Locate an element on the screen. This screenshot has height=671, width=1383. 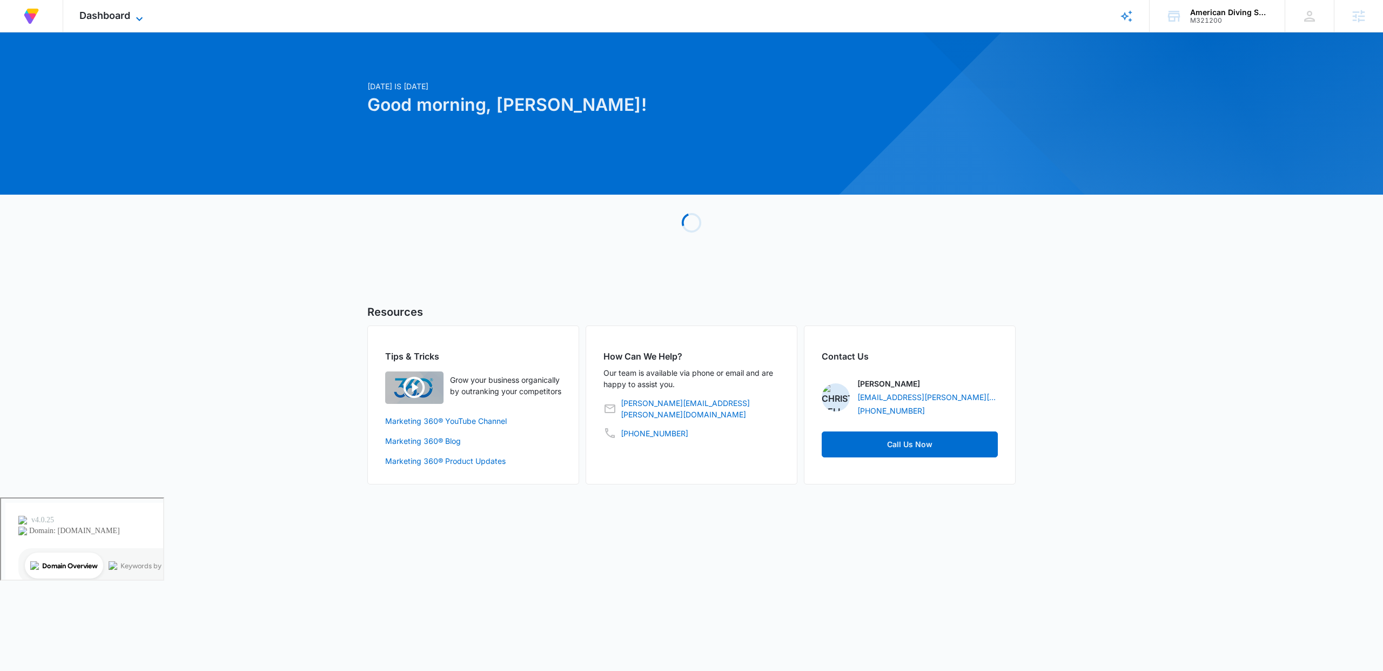
div: Domain Overview is located at coordinates (69, 67).